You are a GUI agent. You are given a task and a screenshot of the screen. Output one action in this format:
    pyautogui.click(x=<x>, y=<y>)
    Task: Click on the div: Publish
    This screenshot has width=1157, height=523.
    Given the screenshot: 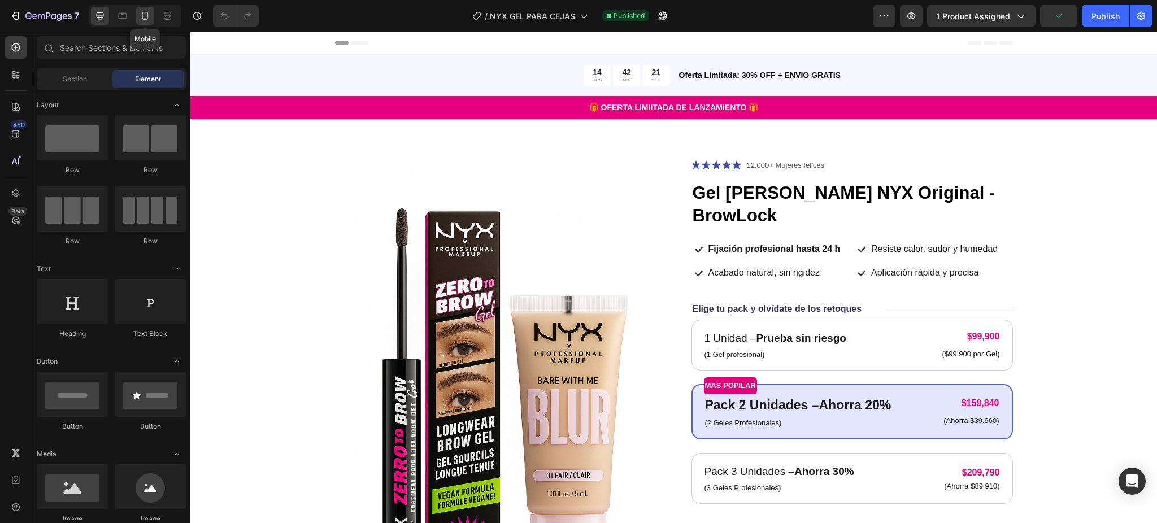 What is the action you would take?
    pyautogui.click(x=1106, y=16)
    